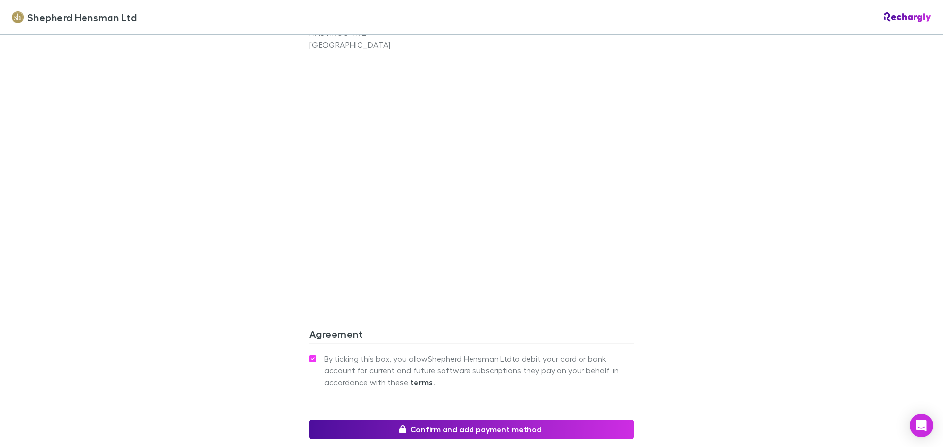  I want to click on img: Rechargly Logo, so click(907, 17).